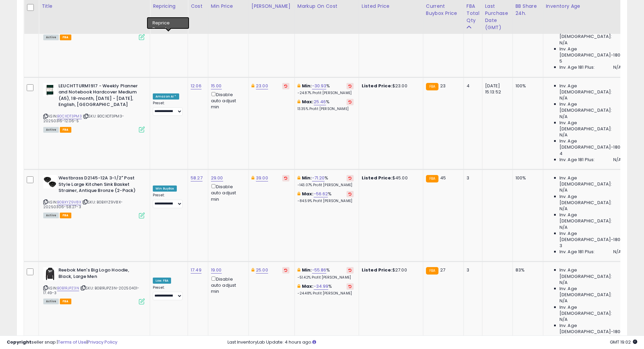 This screenshot has width=644, height=349. Describe the element at coordinates (327, 6) in the screenshot. I see `div: Markup on Cost` at that location.